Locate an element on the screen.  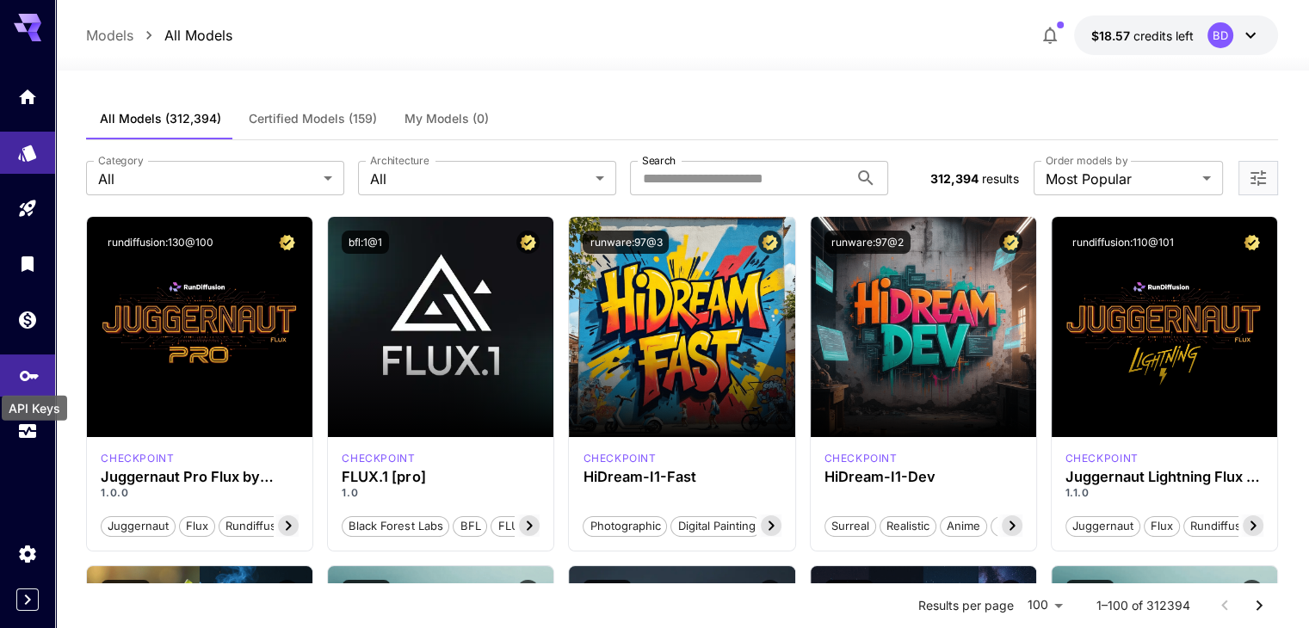
h3: HiDream-I1-Dev is located at coordinates (924, 477).